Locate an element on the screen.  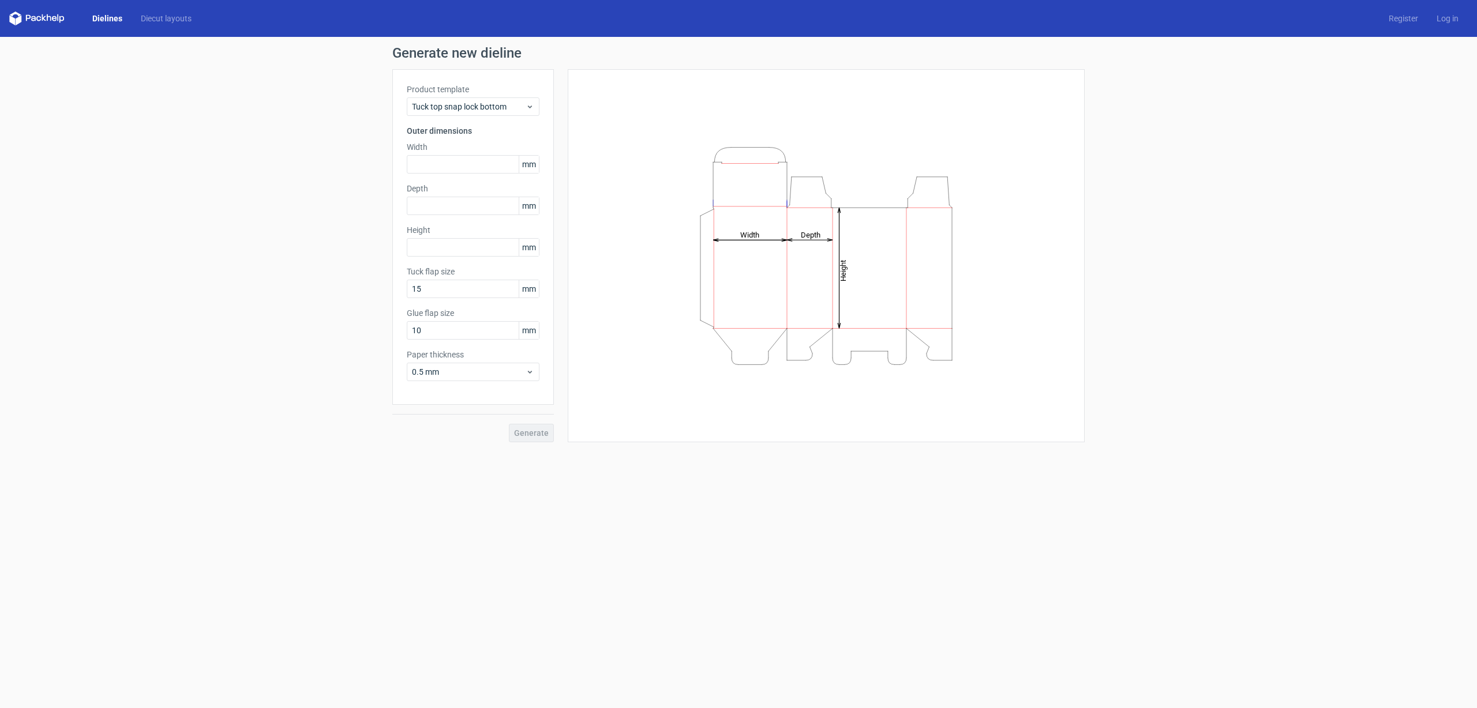
a: Log in is located at coordinates (1447, 18).